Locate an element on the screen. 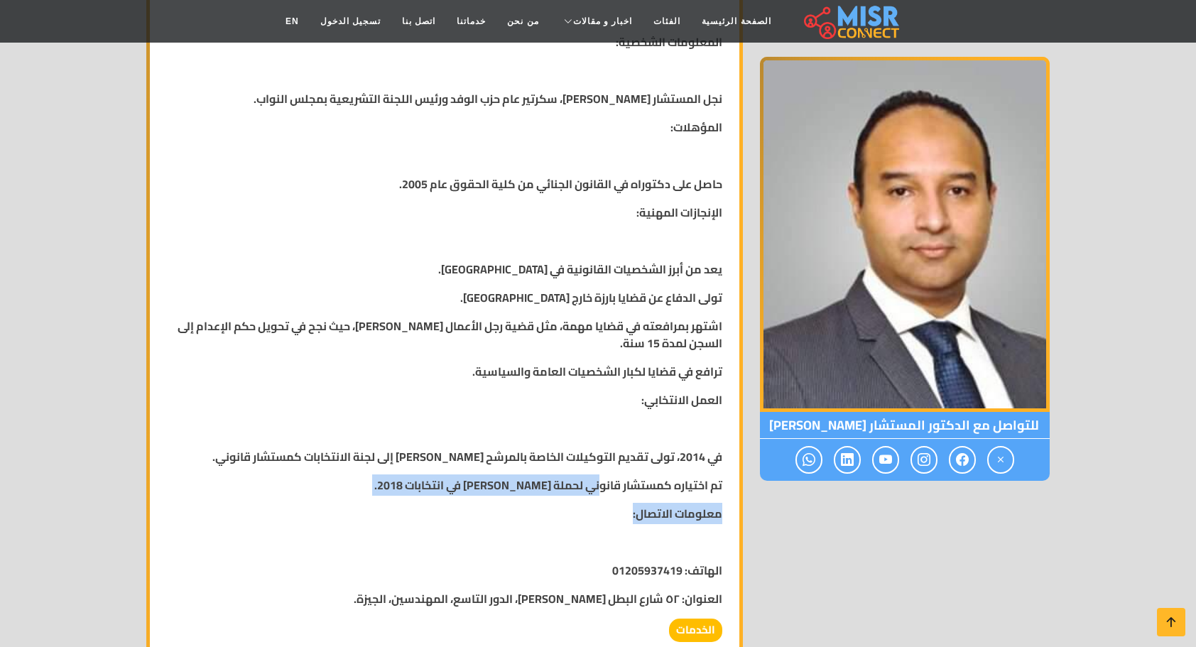  a: خدماتنا is located at coordinates (471, 21).